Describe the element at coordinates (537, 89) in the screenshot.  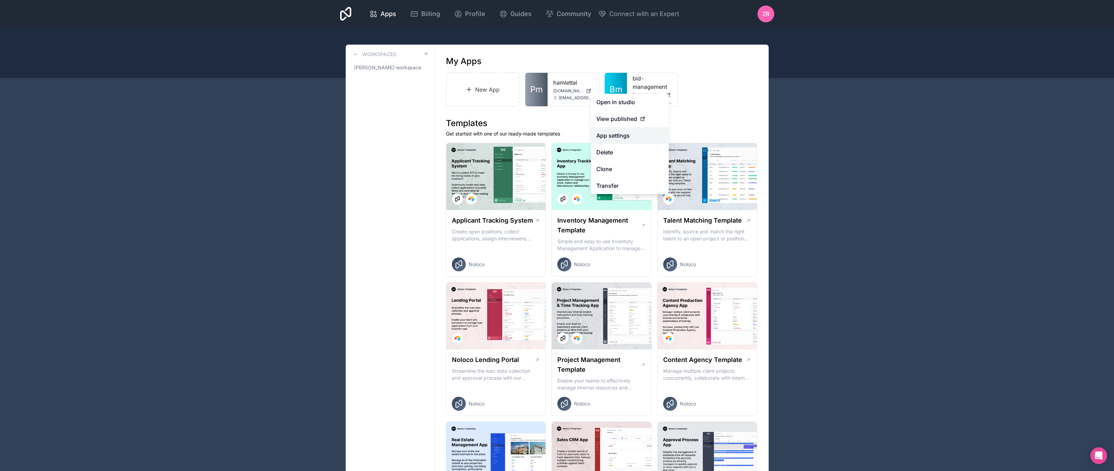
I see `span: Pm` at that location.